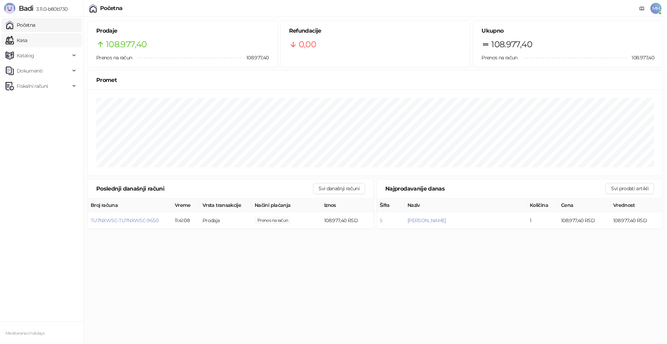  I want to click on th: Šifra, so click(391, 205).